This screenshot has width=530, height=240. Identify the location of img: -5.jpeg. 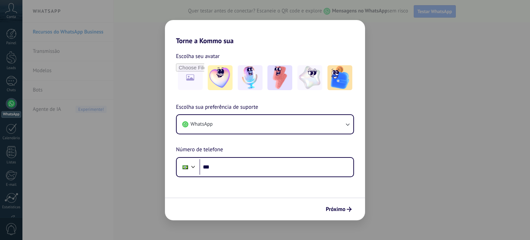
(340, 78).